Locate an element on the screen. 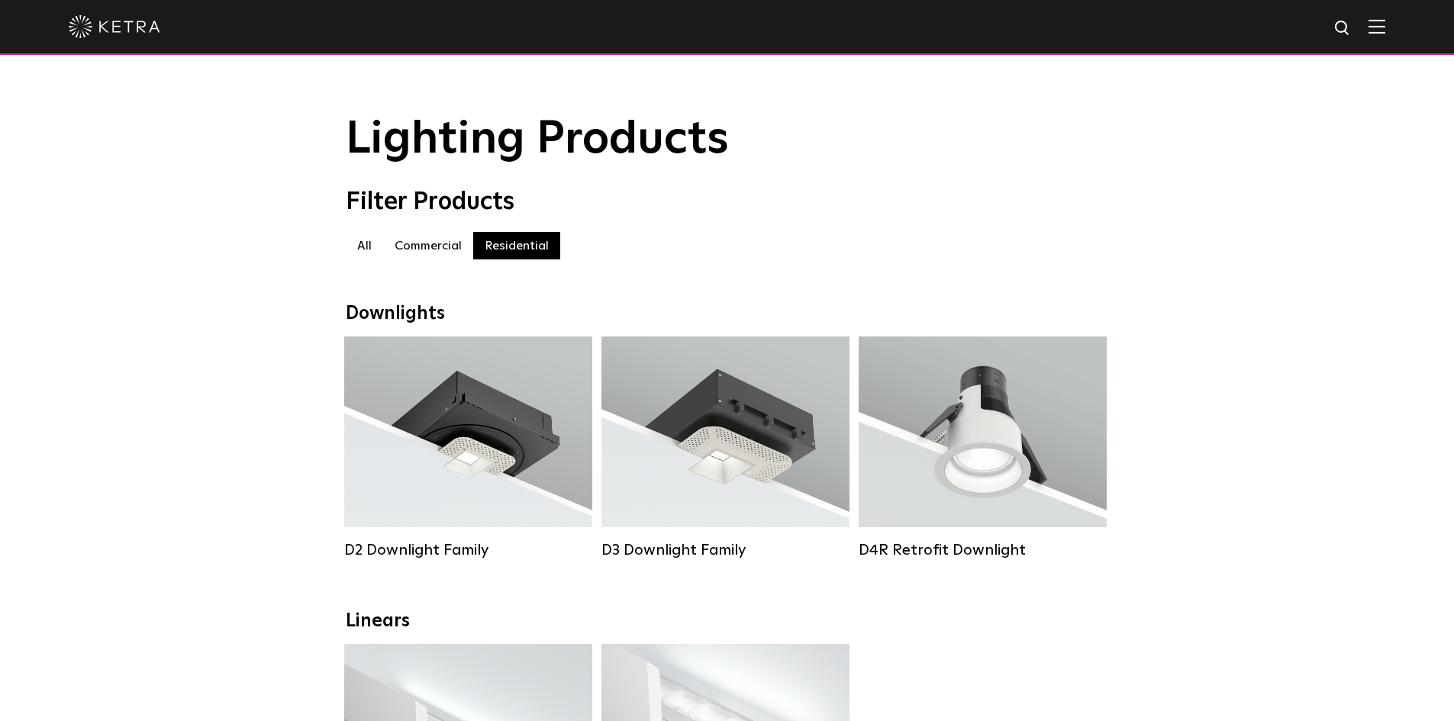 The height and width of the screenshot is (721, 1454). div: D3 Downlight Family is located at coordinates (725, 550).